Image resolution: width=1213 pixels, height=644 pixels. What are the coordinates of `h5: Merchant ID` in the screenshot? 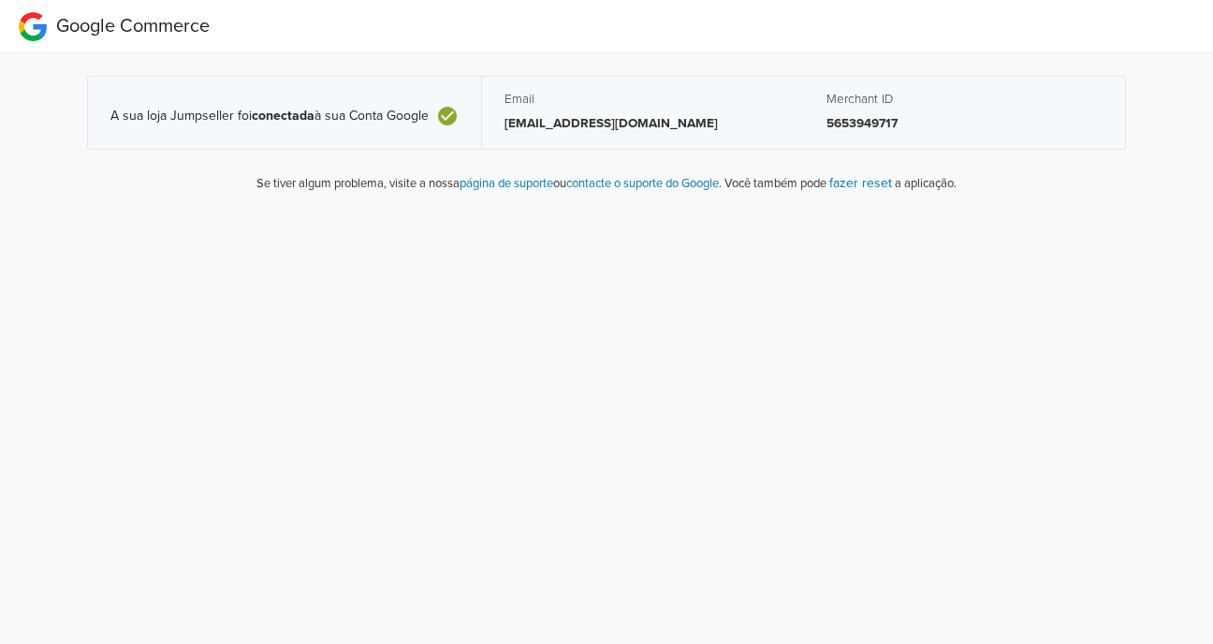 It's located at (965, 99).